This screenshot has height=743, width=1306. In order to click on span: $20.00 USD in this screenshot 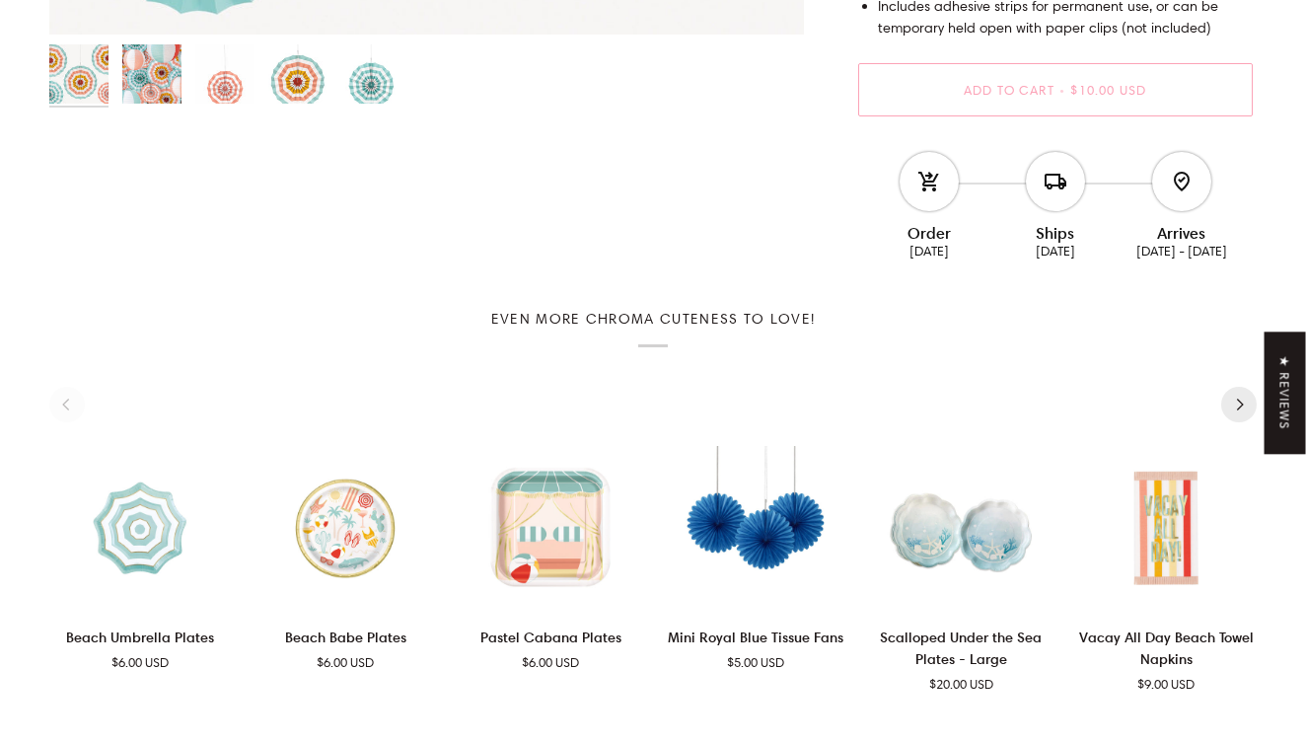, I will do `click(961, 684)`.